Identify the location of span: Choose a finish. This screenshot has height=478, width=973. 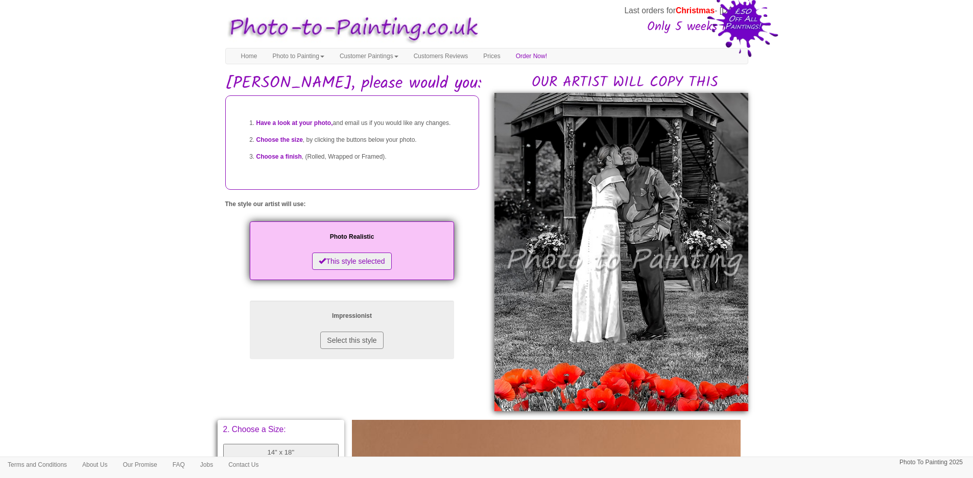
(279, 157).